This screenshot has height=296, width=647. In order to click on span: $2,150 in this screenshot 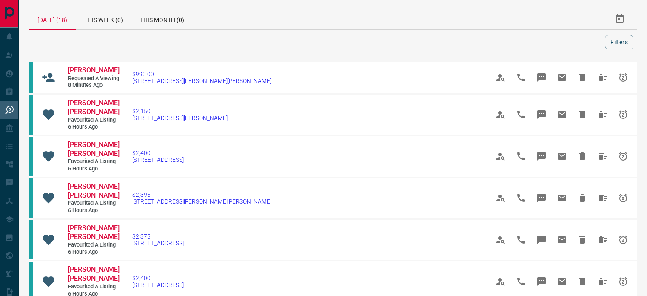, I will do `click(180, 111)`.